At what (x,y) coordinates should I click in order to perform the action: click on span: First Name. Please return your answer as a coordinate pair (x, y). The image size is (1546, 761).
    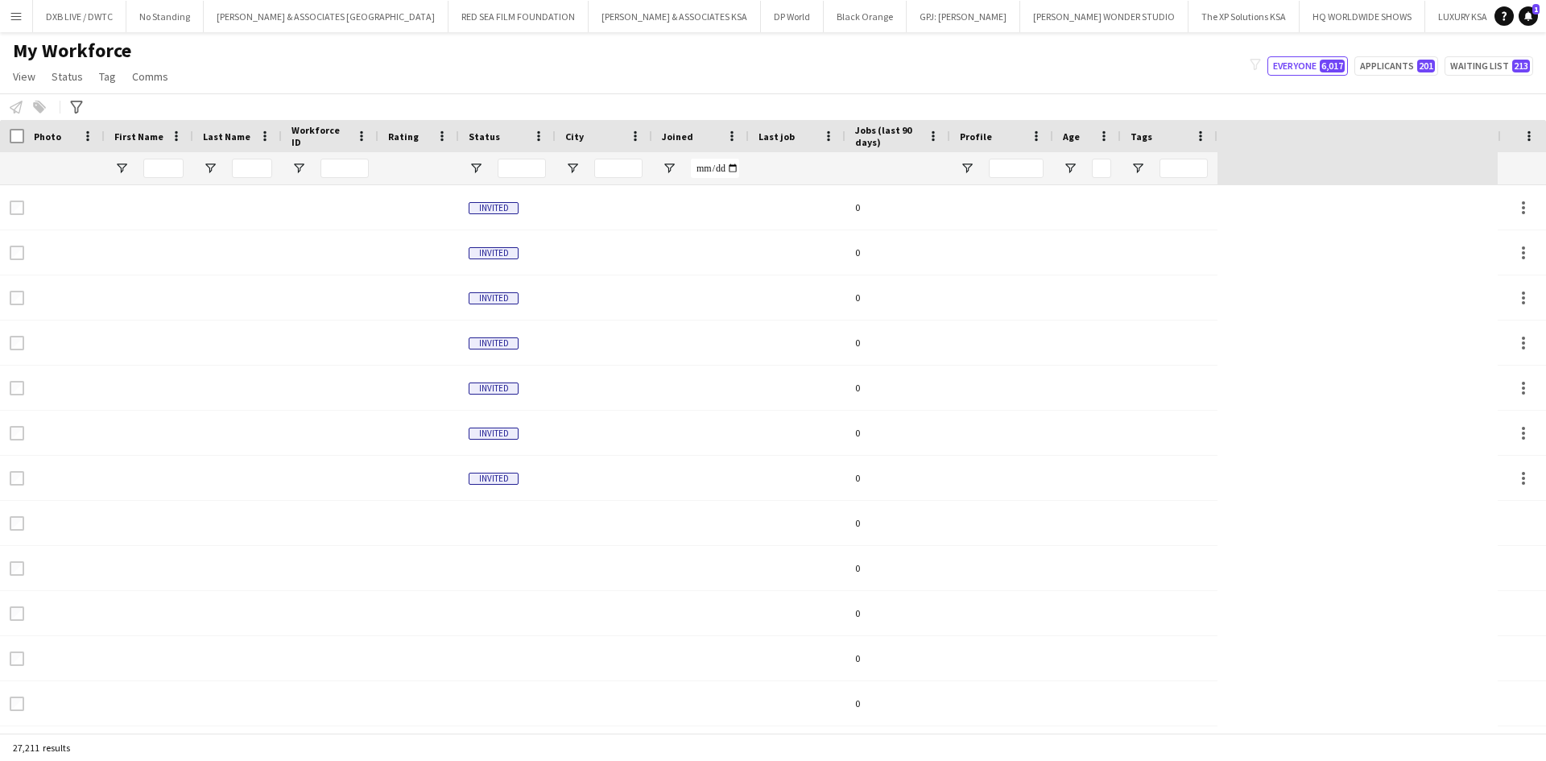
    Looking at the image, I should click on (139, 136).